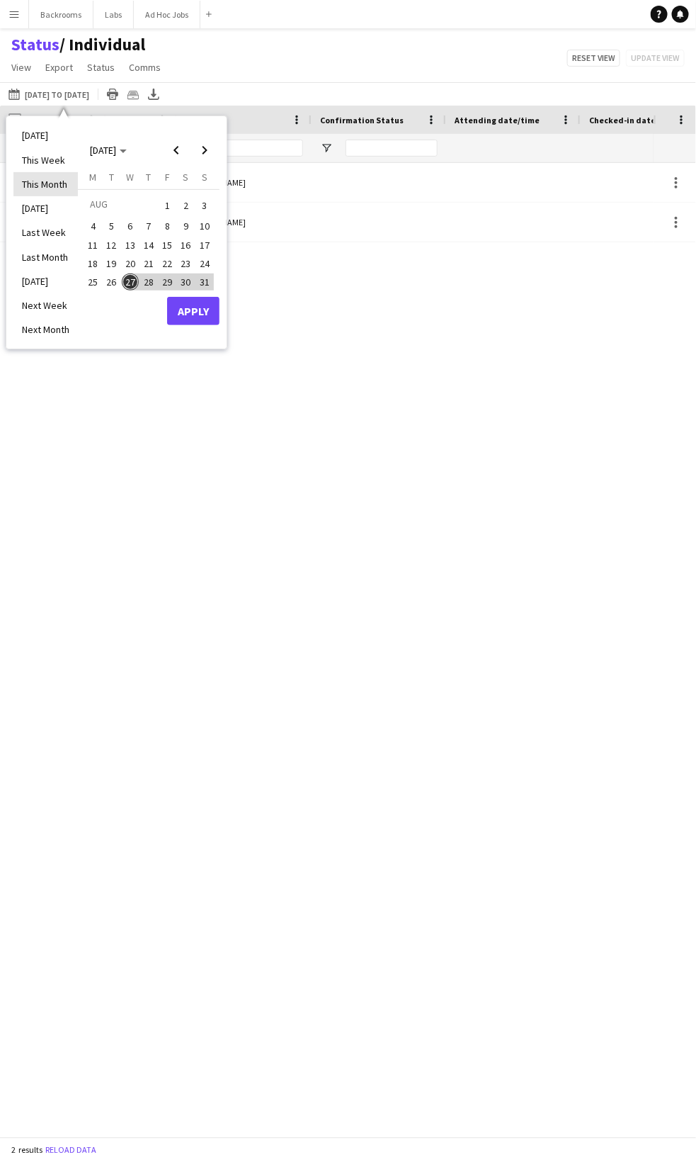  Describe the element at coordinates (167, 244) in the screenshot. I see `button: 15-08-2025` at that location.